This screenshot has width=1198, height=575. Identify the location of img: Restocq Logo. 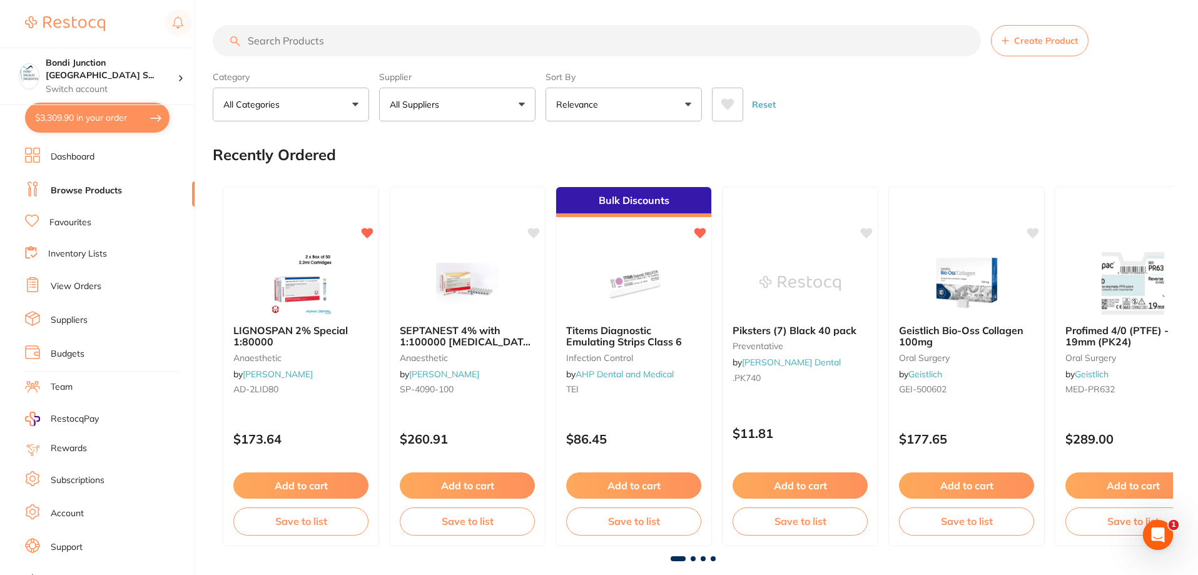
(65, 24).